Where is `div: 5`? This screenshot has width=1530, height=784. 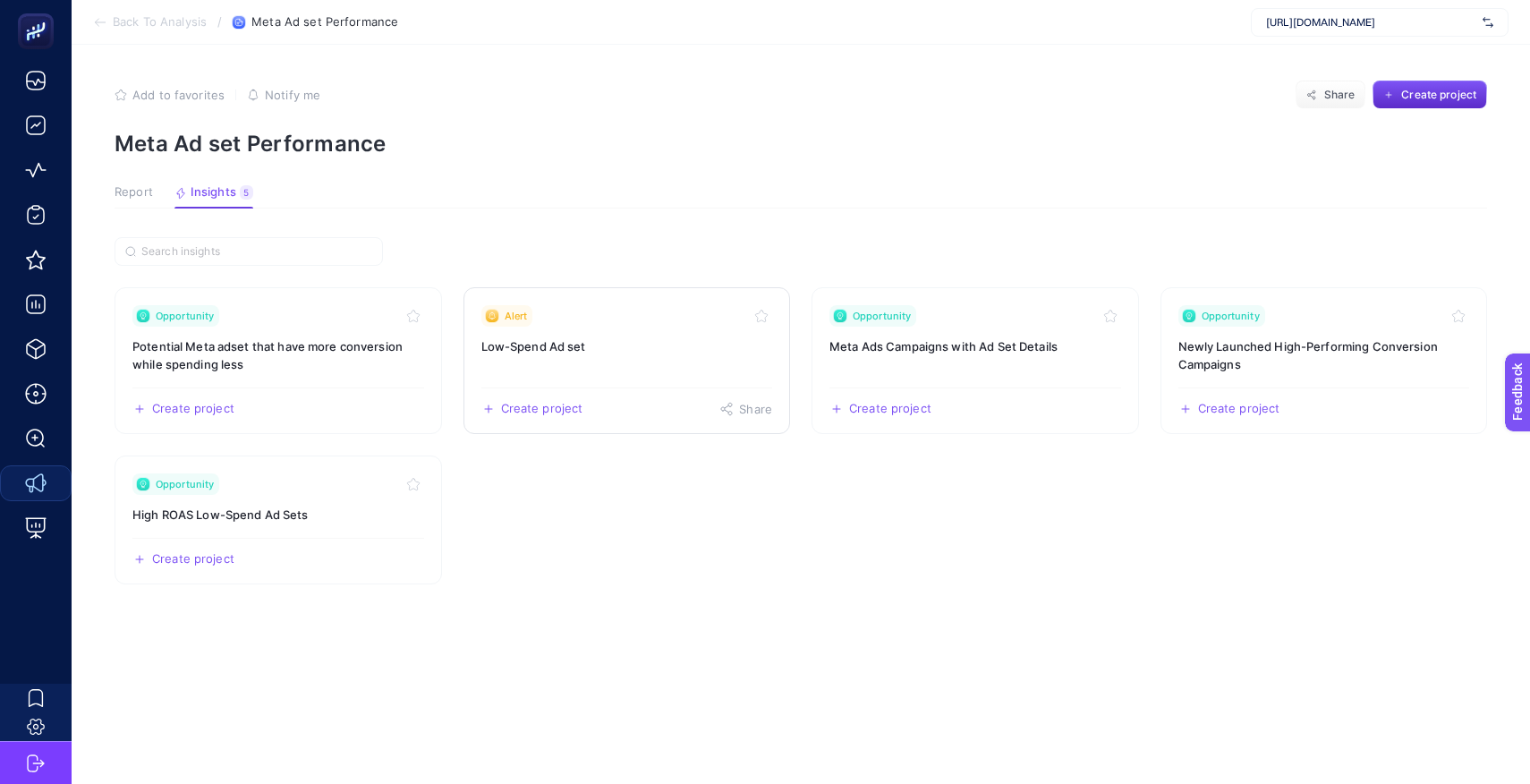
div: 5 is located at coordinates (246, 193).